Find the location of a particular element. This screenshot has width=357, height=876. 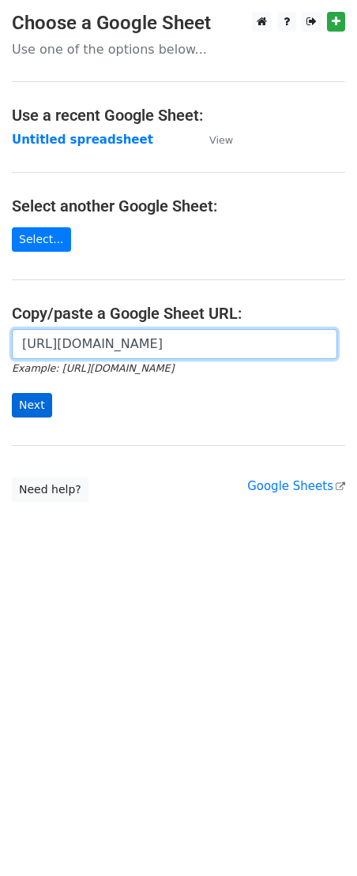

h4: Select another Google Sheet: is located at coordinates (178, 206).